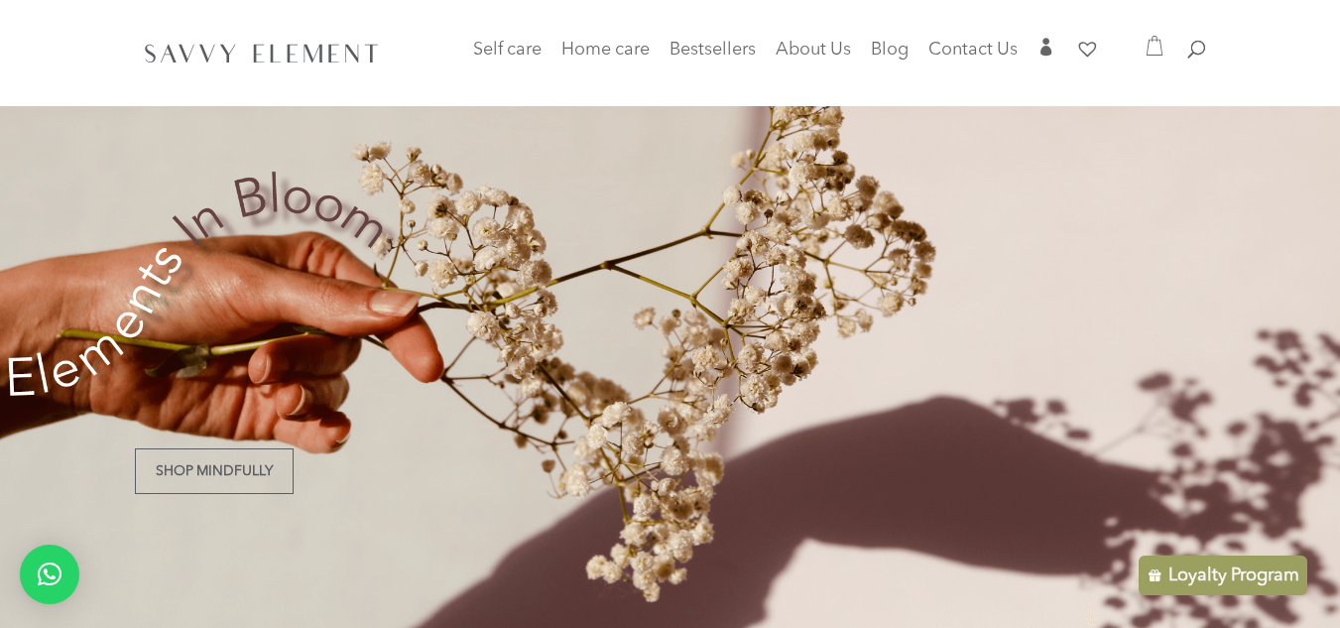 Image resolution: width=1340 pixels, height=628 pixels. I want to click on span: Bestsellers, so click(712, 50).